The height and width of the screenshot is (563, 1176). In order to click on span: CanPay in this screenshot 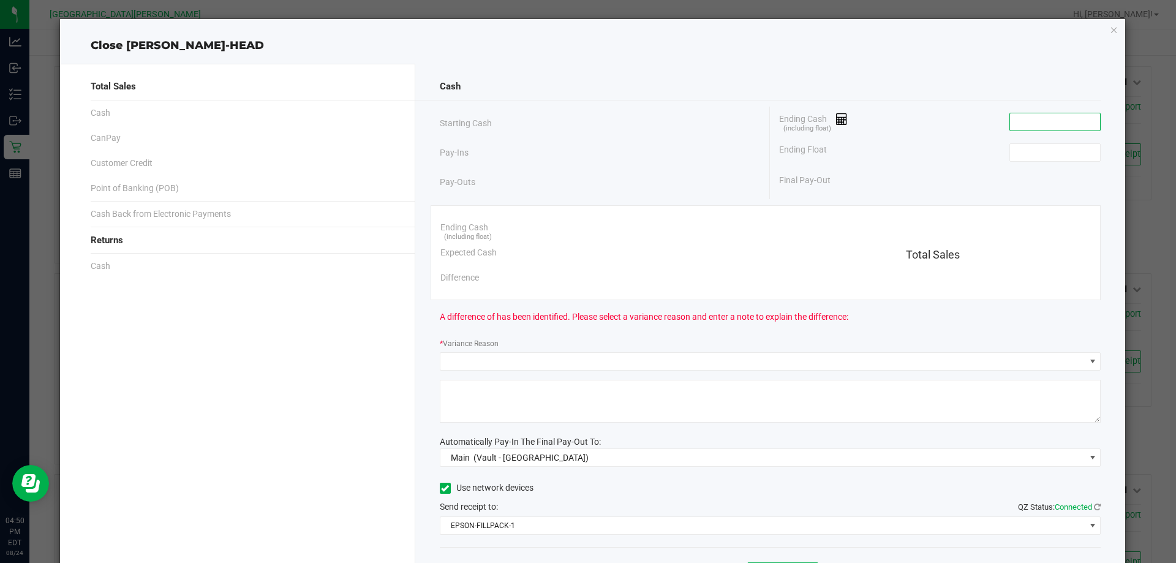, I will do `click(105, 138)`.